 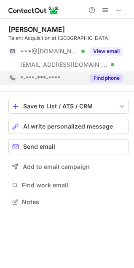 What do you see at coordinates (69, 106) in the screenshot?
I see `div: Save to List / ATS / CRM` at bounding box center [69, 106].